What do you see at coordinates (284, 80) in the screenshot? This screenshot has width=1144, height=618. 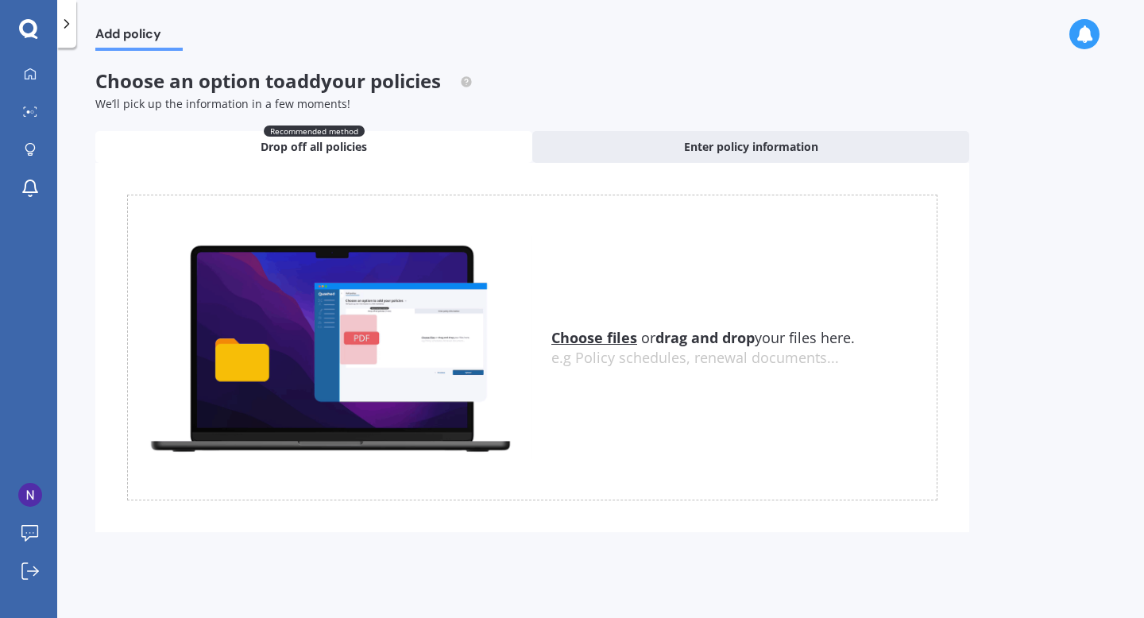 I see `span: Choose an option` at bounding box center [284, 80].